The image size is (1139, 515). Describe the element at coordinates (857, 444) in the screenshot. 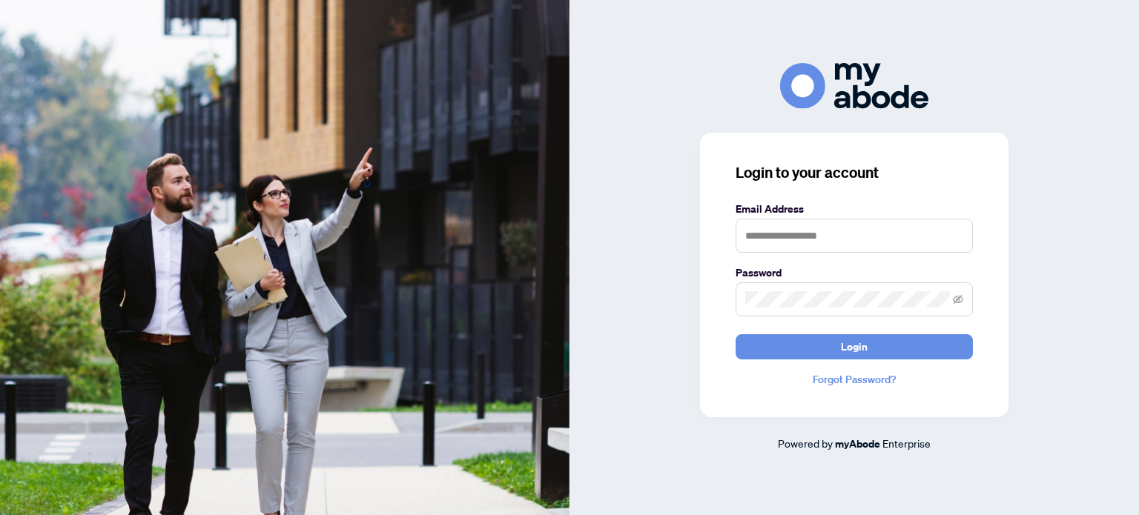

I see `a: myAbode` at that location.